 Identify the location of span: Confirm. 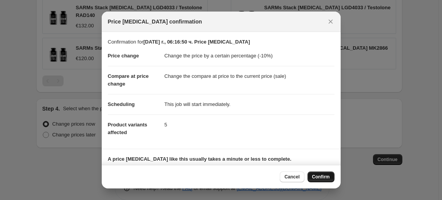
(321, 177).